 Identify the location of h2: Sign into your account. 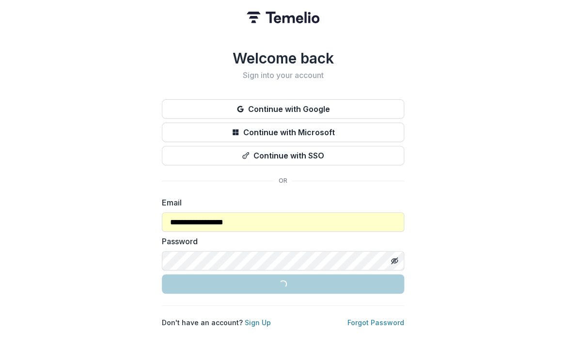
(283, 75).